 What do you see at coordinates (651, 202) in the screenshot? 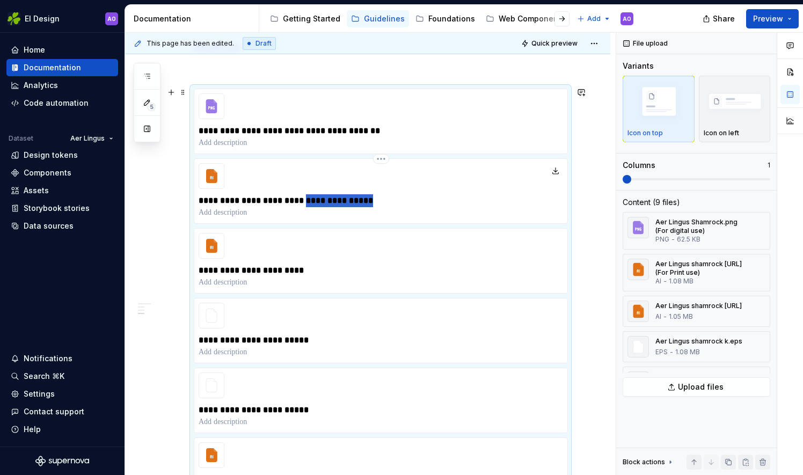
I see `div: Content (9 files)` at bounding box center [651, 202].